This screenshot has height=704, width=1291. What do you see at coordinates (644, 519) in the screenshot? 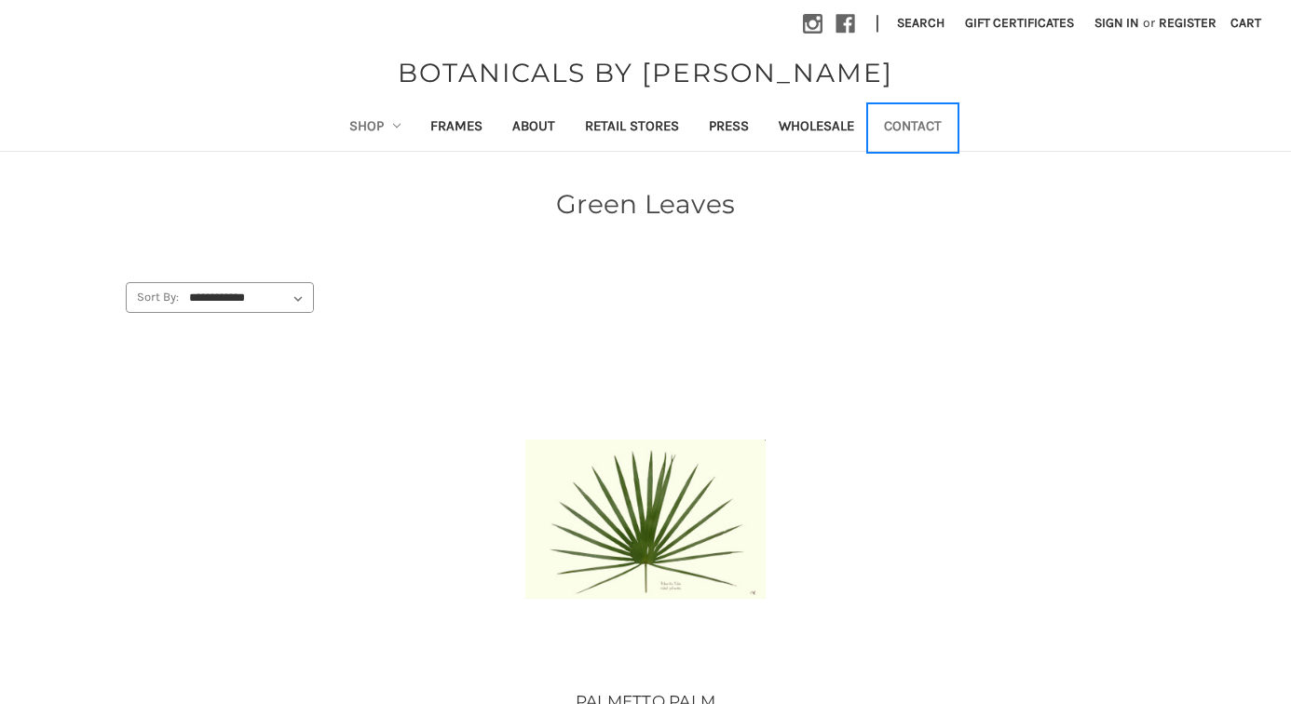
I see `img: Unframed` at bounding box center [644, 519].